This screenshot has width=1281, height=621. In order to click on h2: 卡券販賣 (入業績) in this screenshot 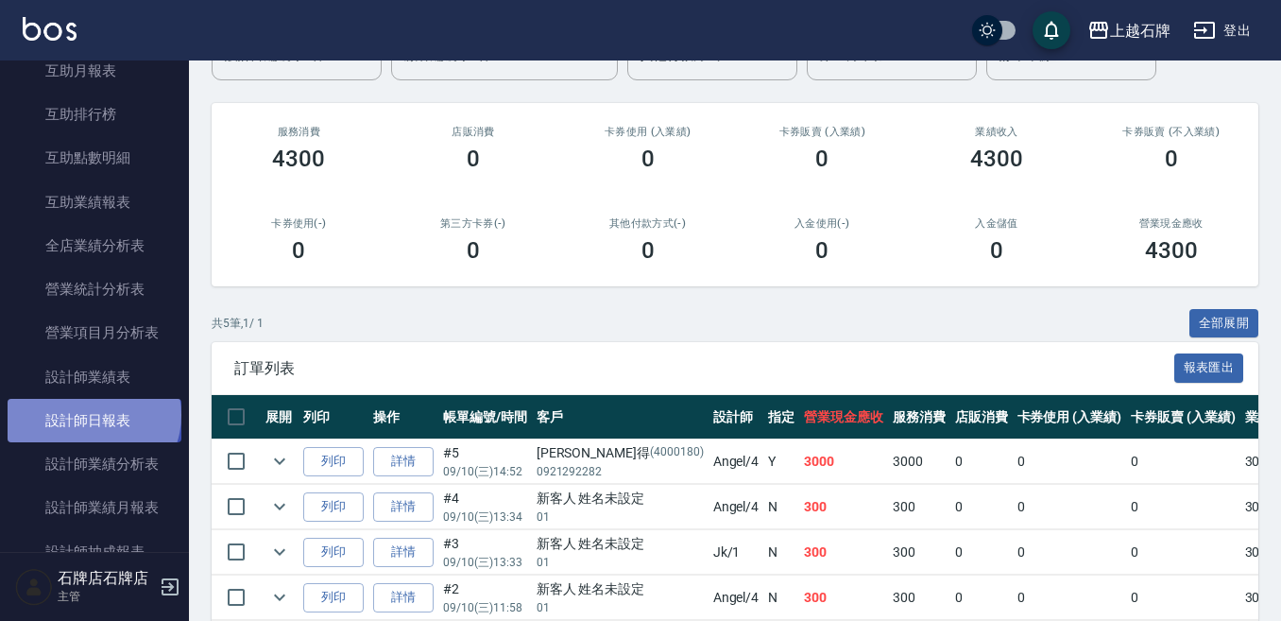, I will do `click(822, 131)`.